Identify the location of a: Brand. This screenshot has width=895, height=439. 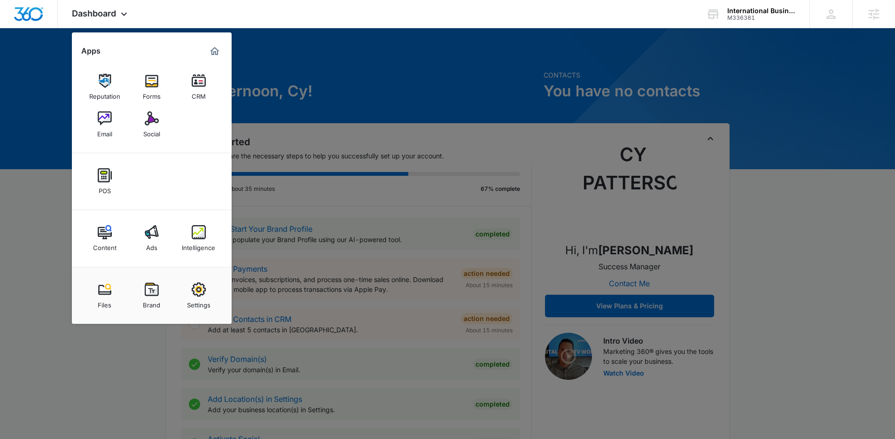
(152, 295).